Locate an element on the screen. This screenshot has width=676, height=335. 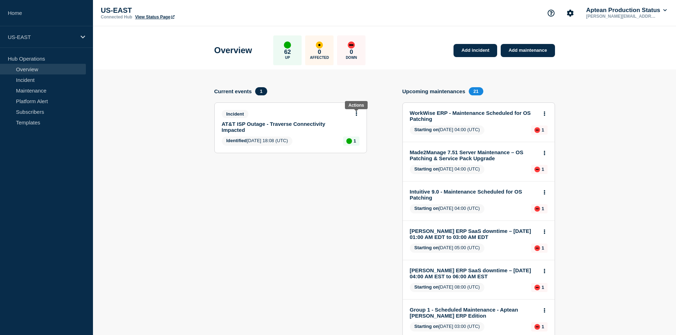
p: Connected Hub is located at coordinates (116, 17).